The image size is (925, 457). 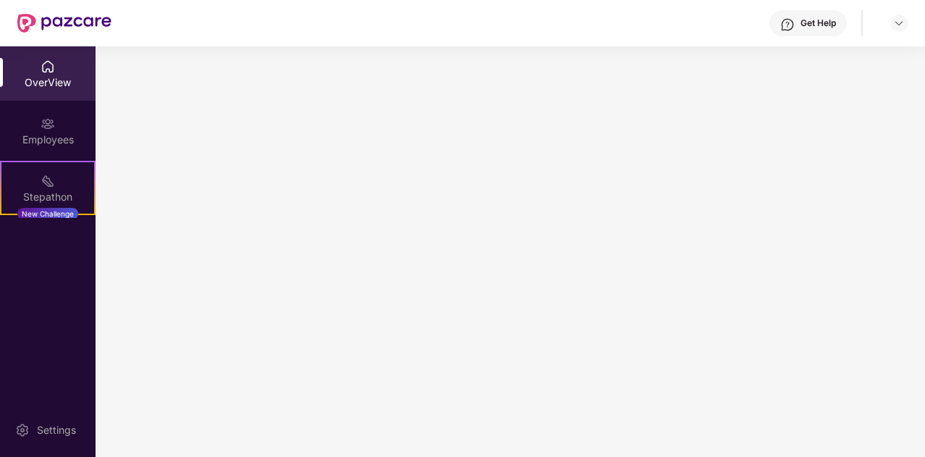 I want to click on div: Stepathon, so click(x=48, y=197).